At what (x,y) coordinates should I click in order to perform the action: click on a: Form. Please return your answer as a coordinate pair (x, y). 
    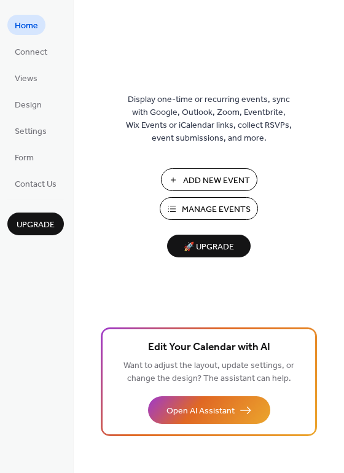
    Looking at the image, I should click on (24, 157).